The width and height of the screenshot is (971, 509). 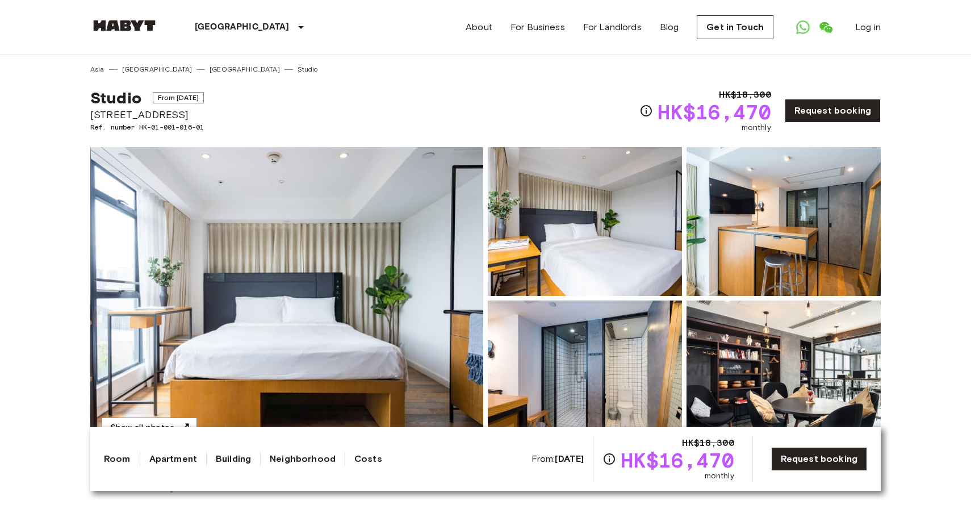 I want to click on img: Marketing picture of unit HK-01-001-016-01, so click(x=287, y=298).